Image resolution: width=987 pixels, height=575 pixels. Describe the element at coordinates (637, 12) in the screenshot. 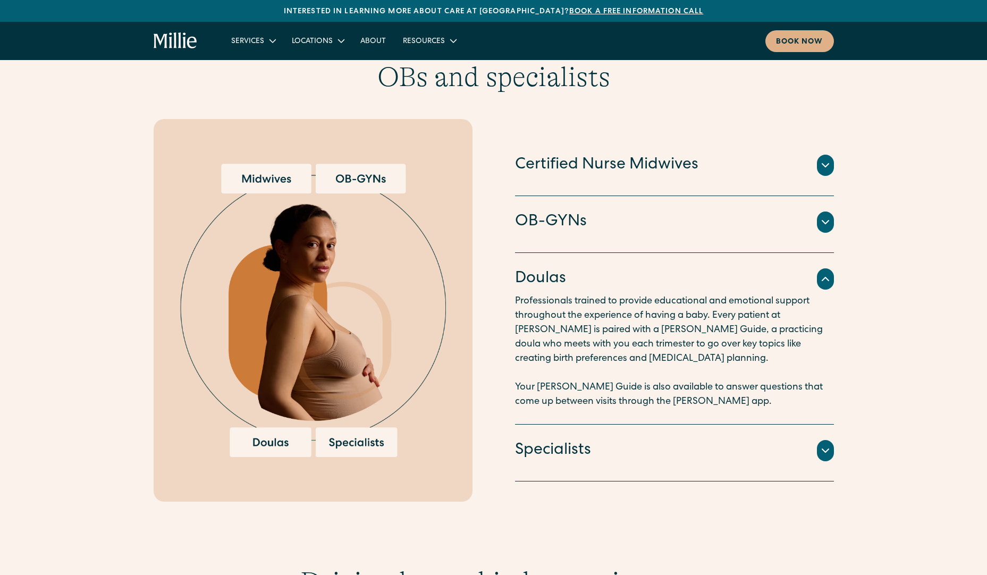

I see `a: Book a free information call` at that location.